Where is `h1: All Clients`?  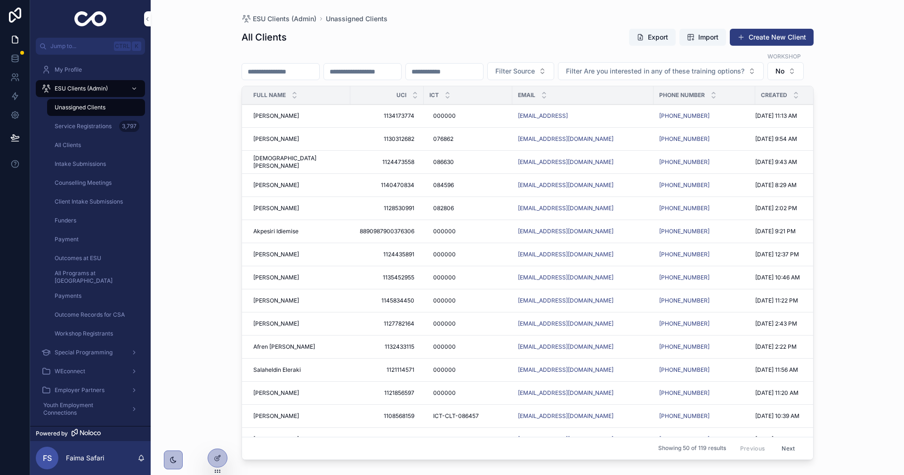 h1: All Clients is located at coordinates (264, 37).